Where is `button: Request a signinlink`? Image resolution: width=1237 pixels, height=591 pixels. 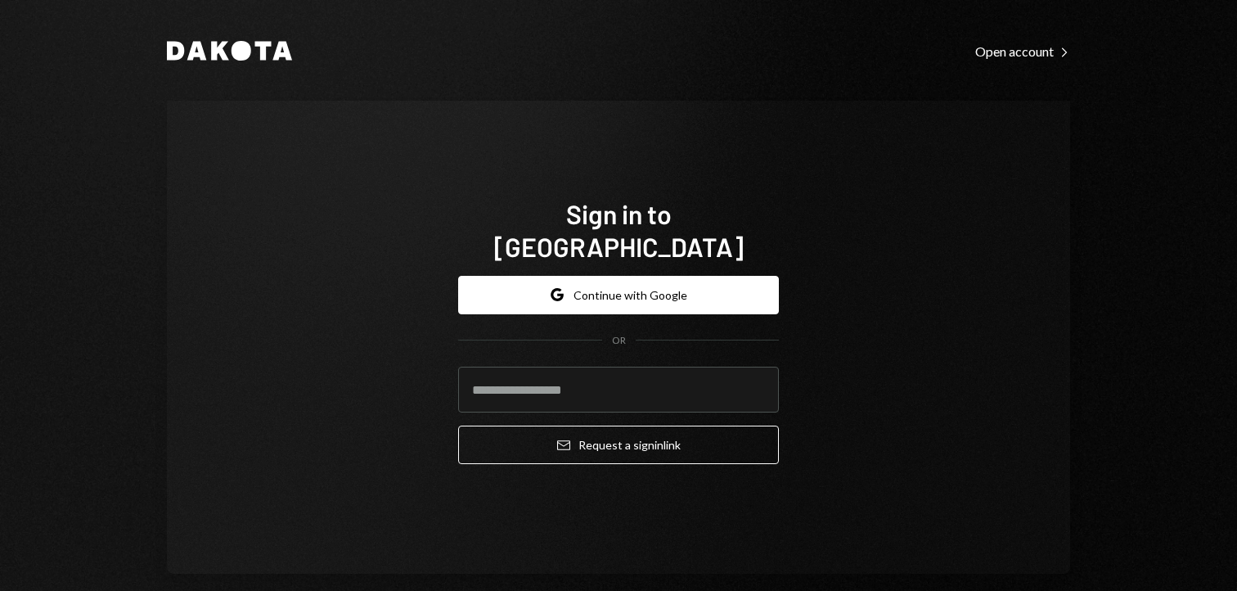
button: Request a signinlink is located at coordinates (619, 444).